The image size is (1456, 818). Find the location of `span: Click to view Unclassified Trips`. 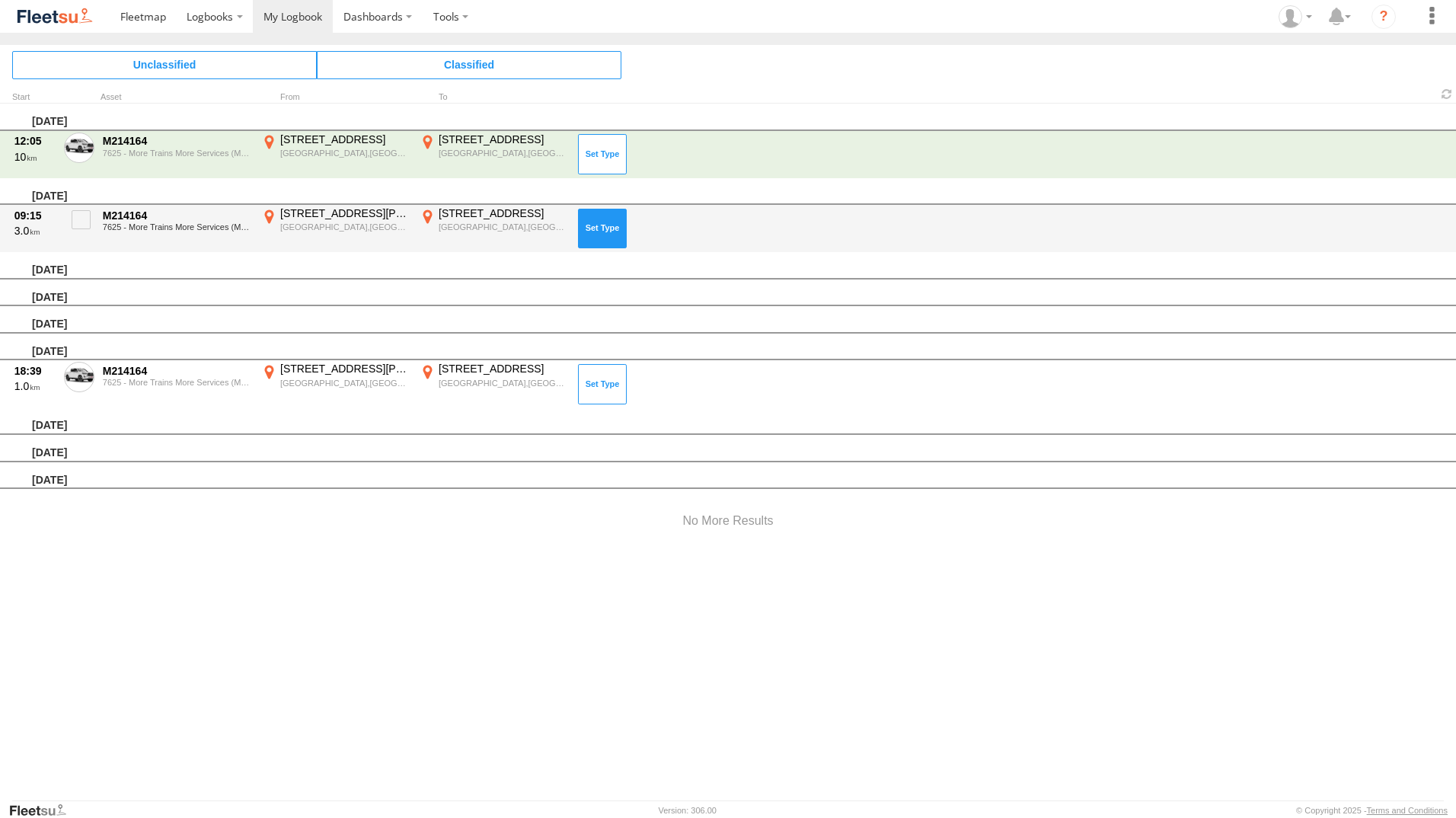

span: Click to view Unclassified Trips is located at coordinates (165, 64).